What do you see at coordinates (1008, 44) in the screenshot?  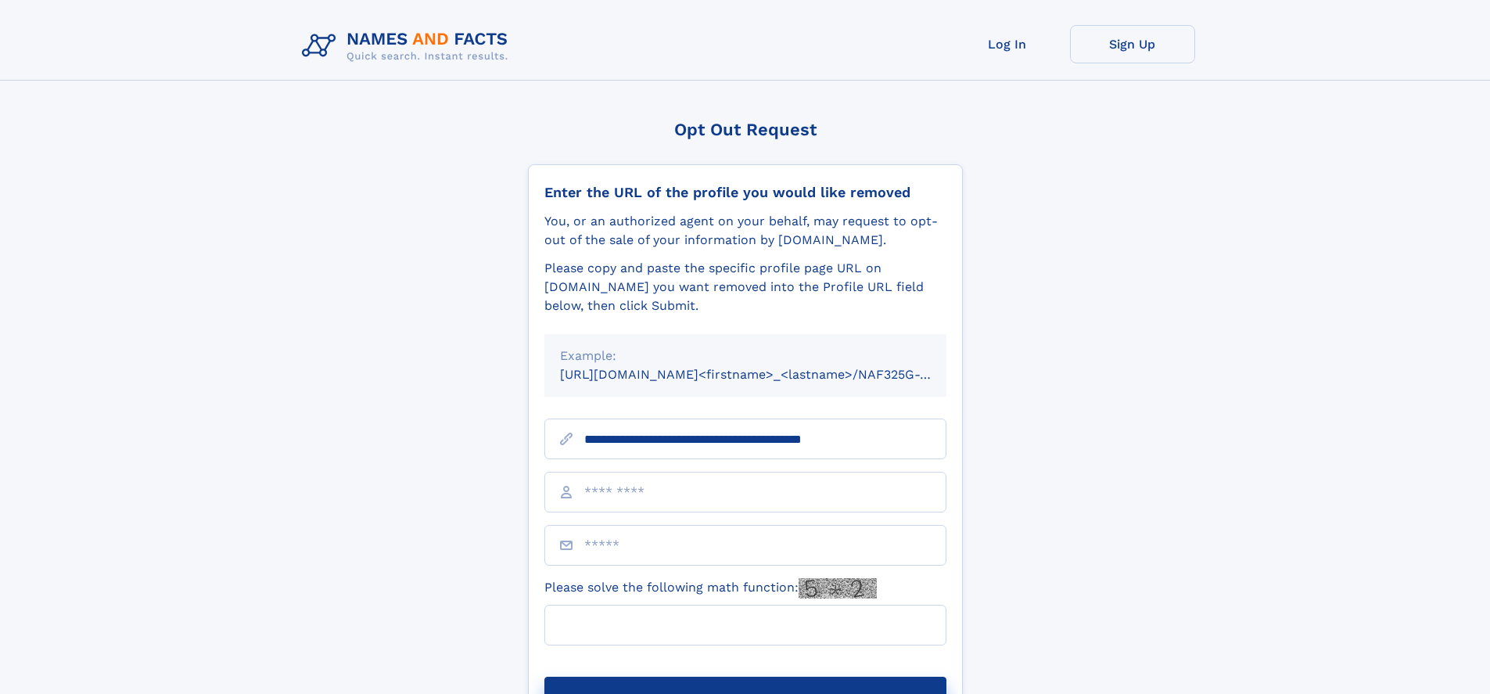 I see `a: Log In` at bounding box center [1008, 44].